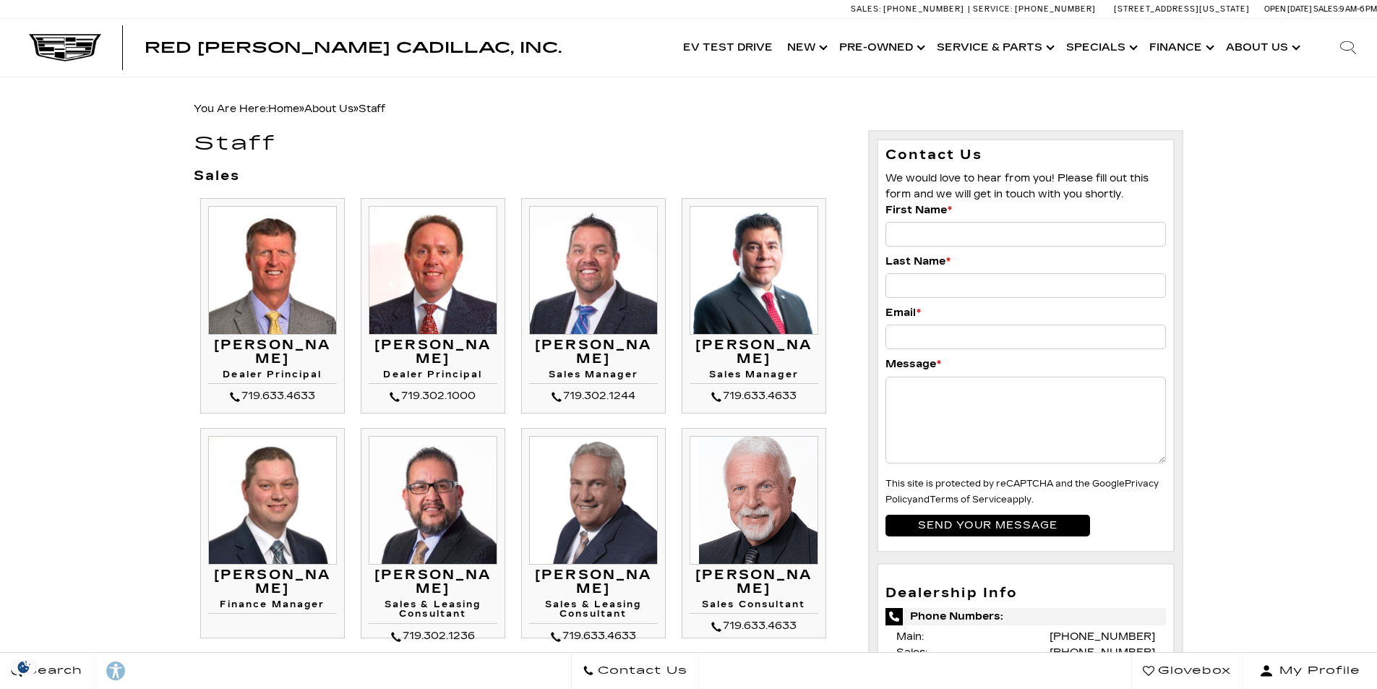  Describe the element at coordinates (272, 270) in the screenshot. I see `img: Mike Jorgensen` at that location.